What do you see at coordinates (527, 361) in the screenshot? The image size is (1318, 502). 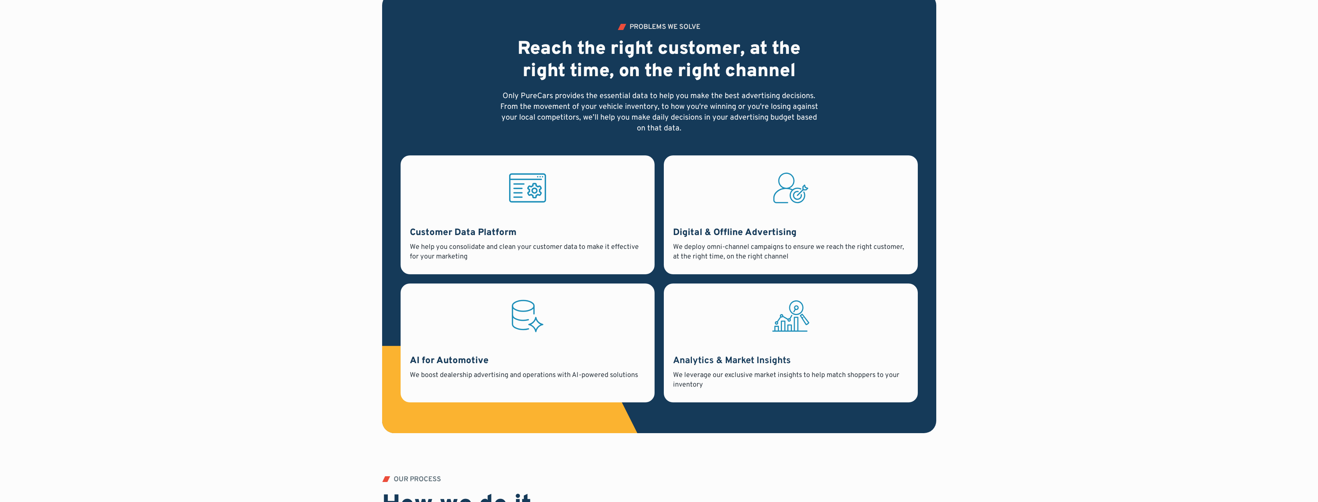 I see `h3: AI for Automotive` at bounding box center [527, 361].